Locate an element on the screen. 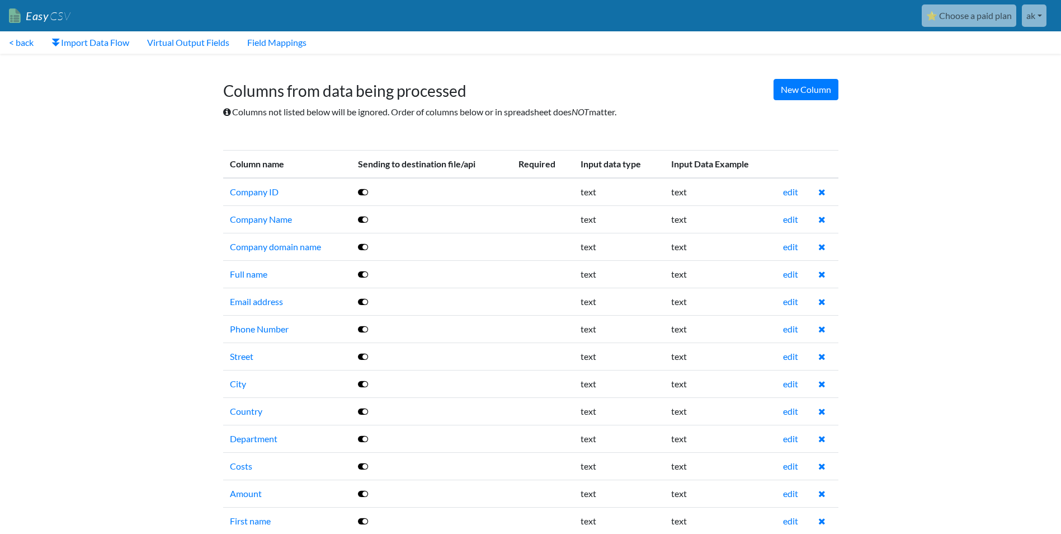  a: Company Name is located at coordinates (261, 219).